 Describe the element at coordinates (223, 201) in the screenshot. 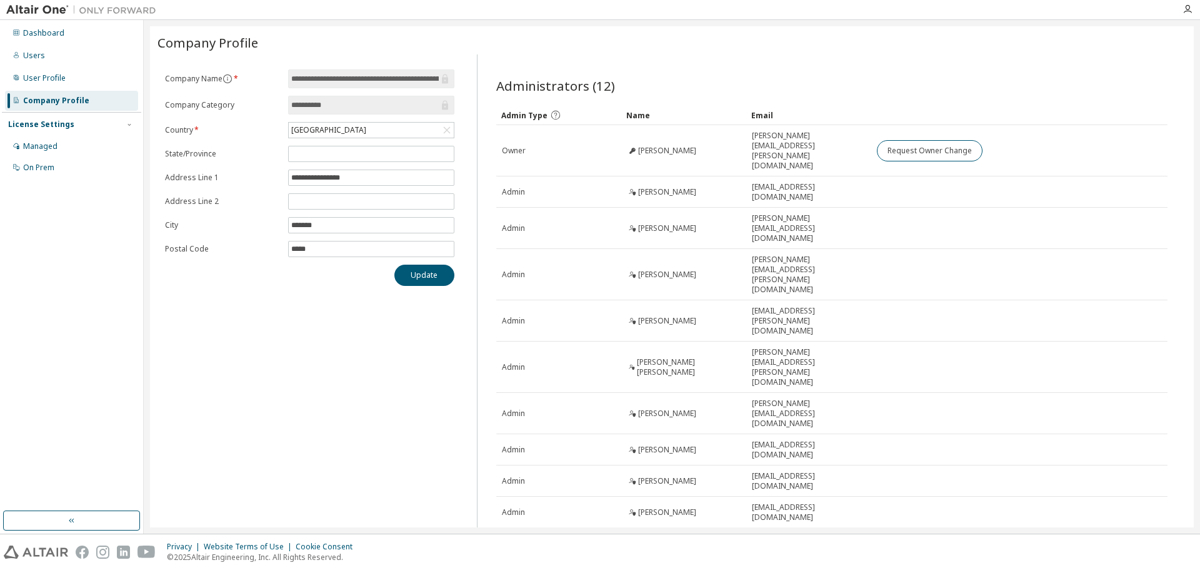

I see `label: Address Line 2` at that location.